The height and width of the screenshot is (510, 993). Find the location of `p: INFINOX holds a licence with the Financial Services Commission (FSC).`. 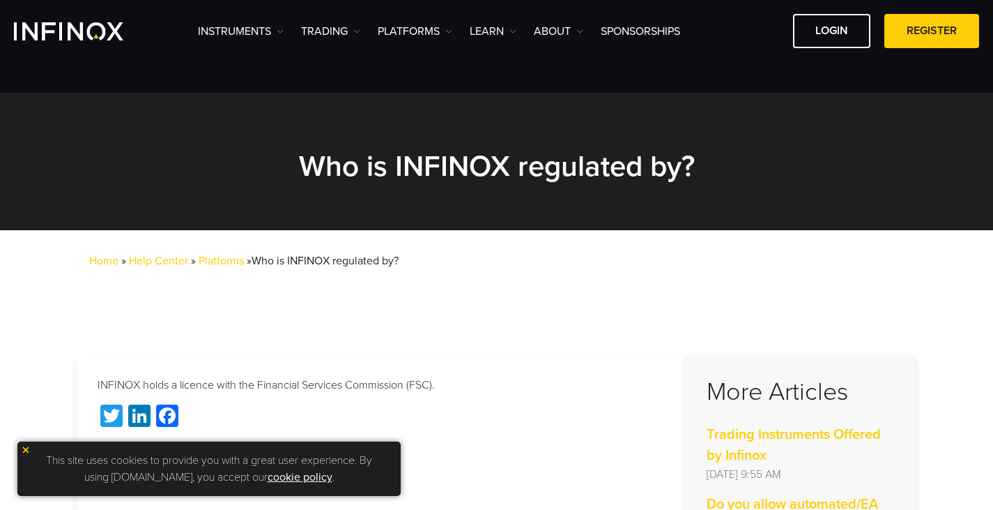

p: INFINOX holds a licence with the Financial Services Commission (FSC). is located at coordinates (381, 385).